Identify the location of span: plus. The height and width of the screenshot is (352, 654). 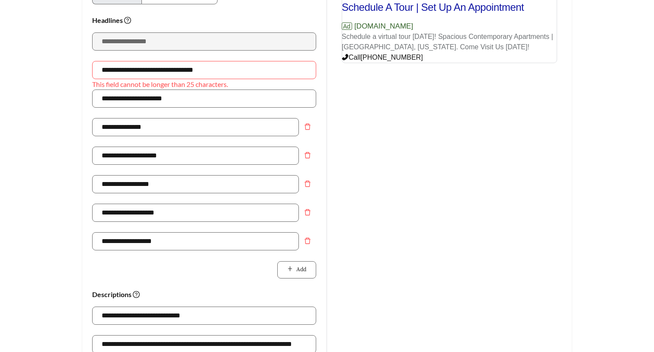
(290, 270).